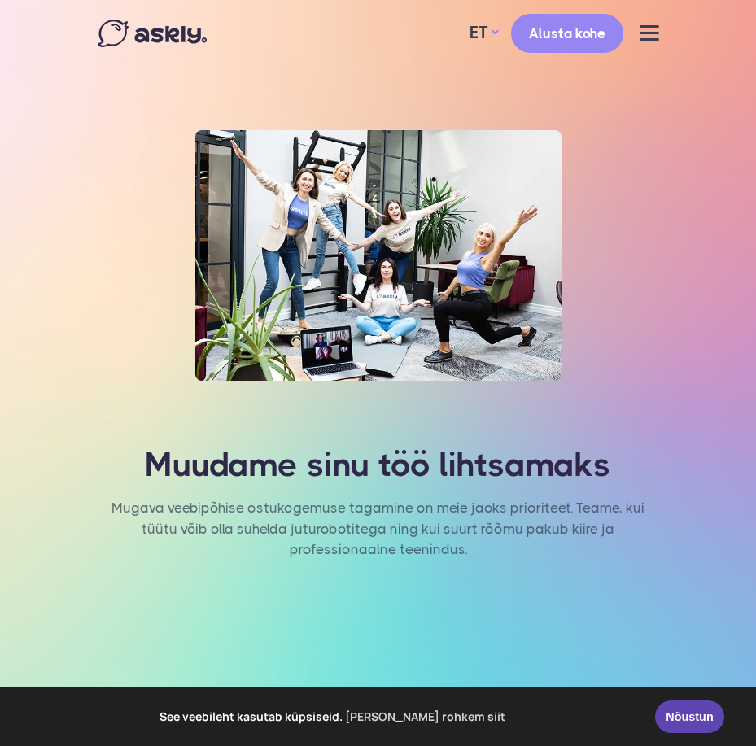 This screenshot has width=756, height=746. What do you see at coordinates (483, 33) in the screenshot?
I see `a: ET` at bounding box center [483, 33].